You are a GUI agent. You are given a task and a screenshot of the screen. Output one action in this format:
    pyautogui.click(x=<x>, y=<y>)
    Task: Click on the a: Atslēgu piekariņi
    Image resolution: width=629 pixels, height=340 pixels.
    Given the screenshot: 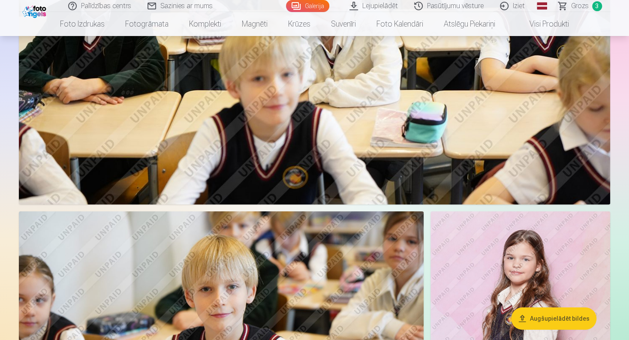 What is the action you would take?
    pyautogui.click(x=470, y=24)
    